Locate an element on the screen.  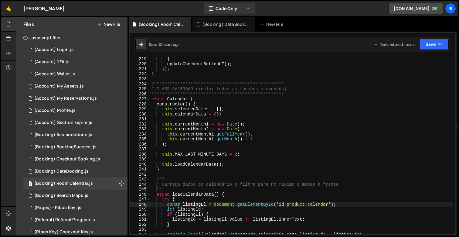
button: Save is located at coordinates (434, 44).